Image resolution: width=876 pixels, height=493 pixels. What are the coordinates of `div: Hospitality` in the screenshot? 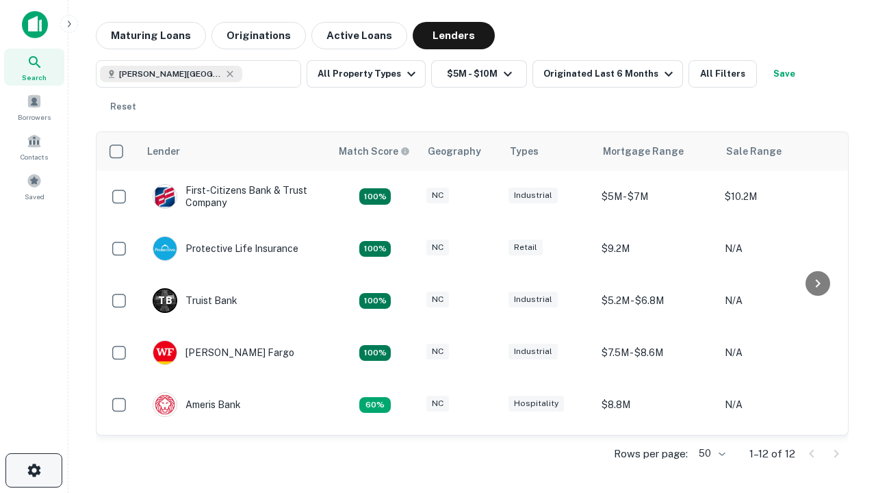 It's located at (536, 403).